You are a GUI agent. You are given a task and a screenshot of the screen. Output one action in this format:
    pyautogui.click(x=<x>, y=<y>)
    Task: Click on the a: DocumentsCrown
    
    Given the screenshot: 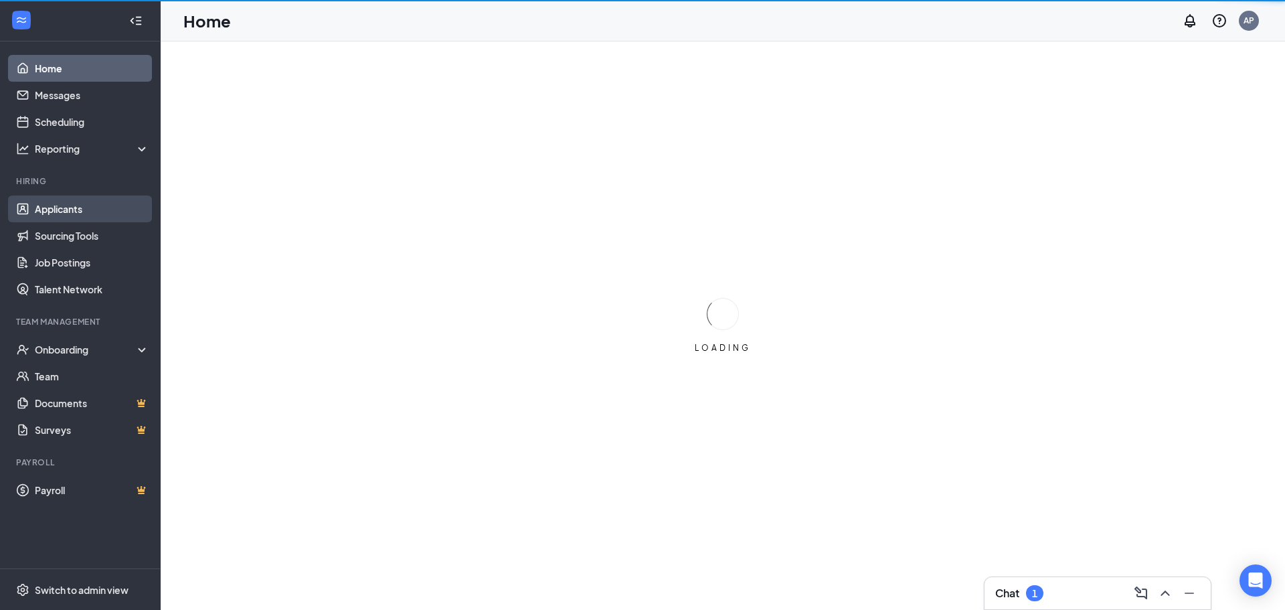 What is the action you would take?
    pyautogui.click(x=92, y=403)
    